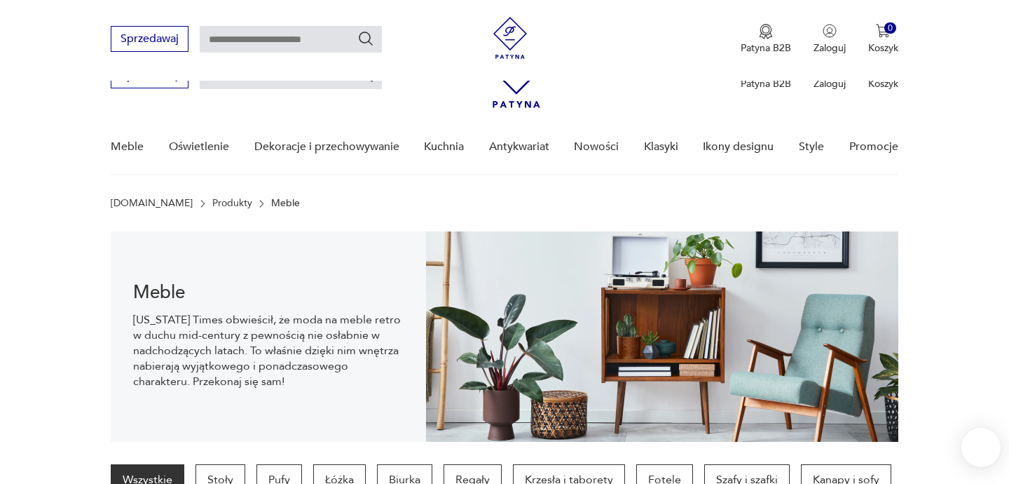  Describe the element at coordinates (766, 32) in the screenshot. I see `img: Ikona medalu` at that location.